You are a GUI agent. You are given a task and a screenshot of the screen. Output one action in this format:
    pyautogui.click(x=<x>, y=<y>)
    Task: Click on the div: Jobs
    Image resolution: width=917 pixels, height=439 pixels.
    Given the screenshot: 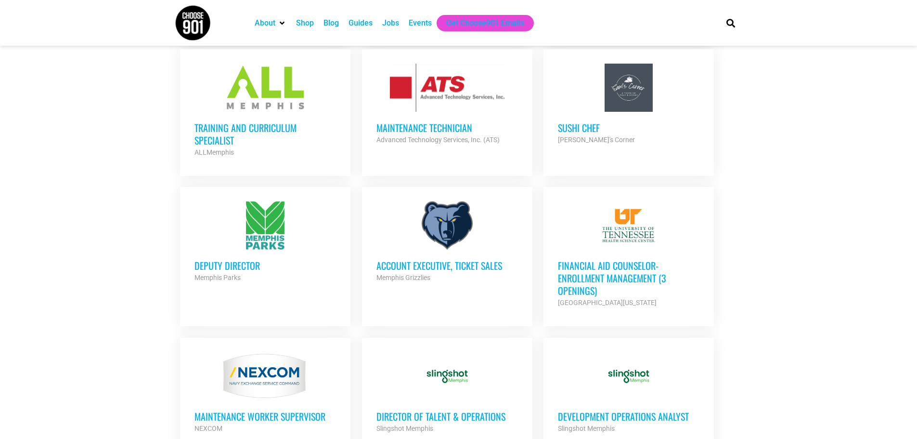 What is the action you would take?
    pyautogui.click(x=390, y=23)
    